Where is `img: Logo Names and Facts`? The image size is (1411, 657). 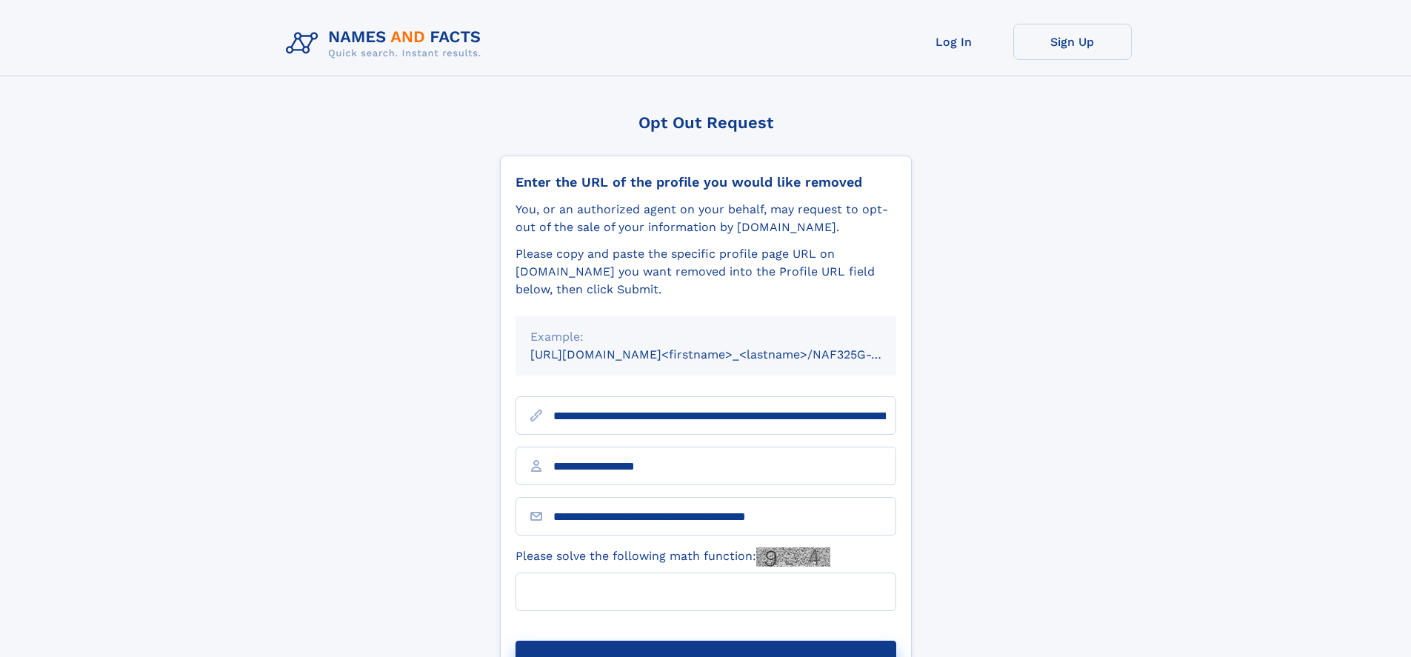
img: Logo Names and Facts is located at coordinates (387, 44).